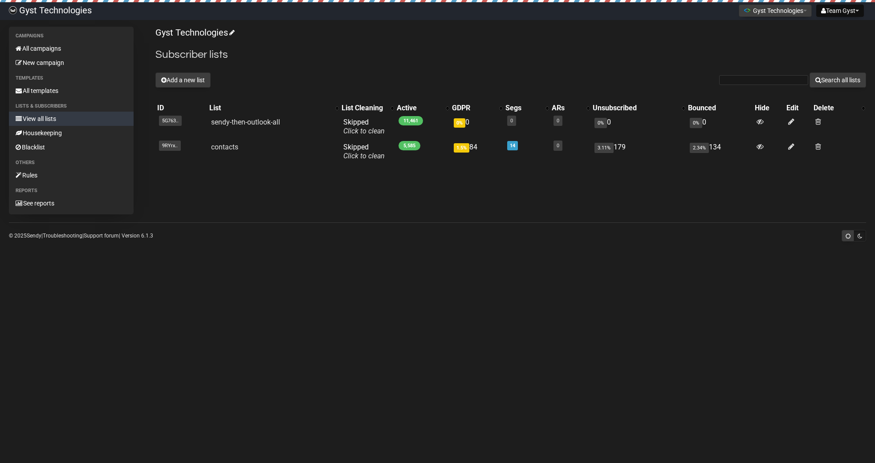 The height and width of the screenshot is (463, 875). Describe the element at coordinates (101, 236) in the screenshot. I see `a: Support forum` at that location.